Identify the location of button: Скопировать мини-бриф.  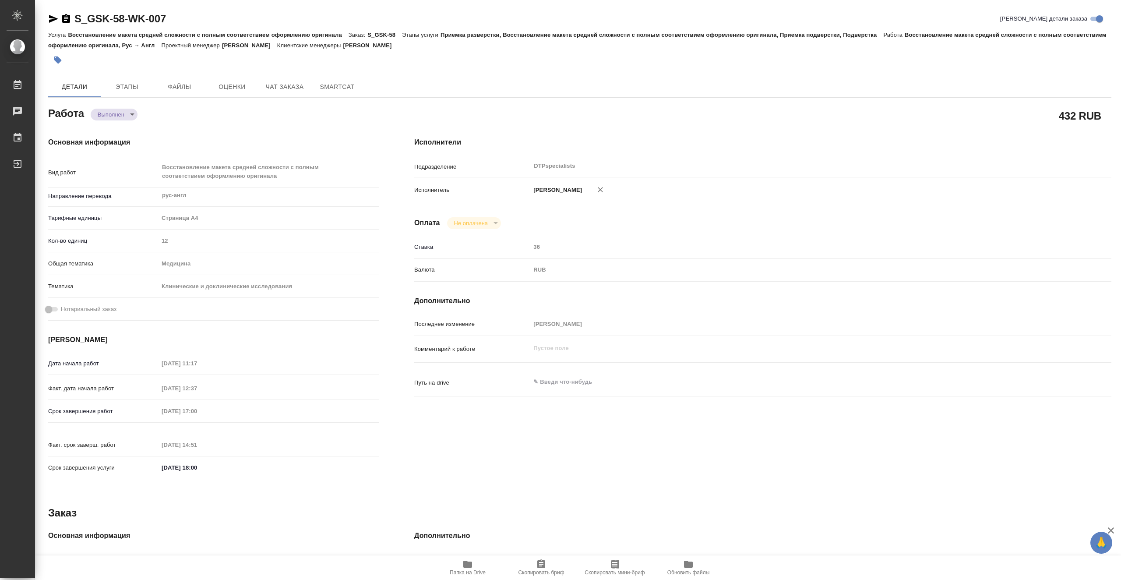
(615, 568).